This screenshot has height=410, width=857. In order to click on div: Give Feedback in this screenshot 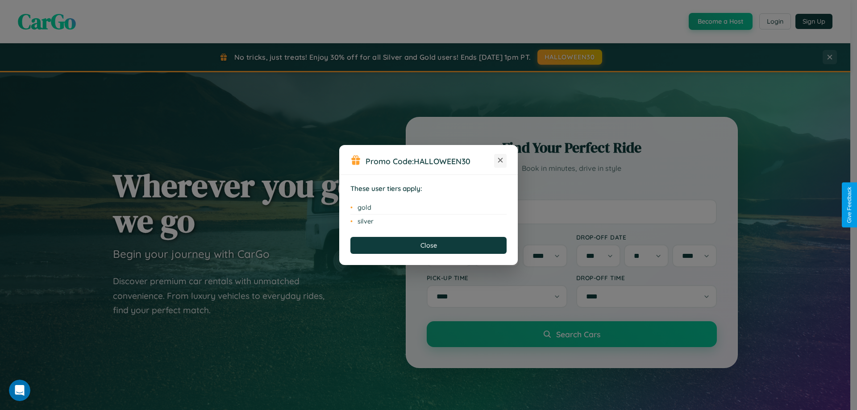, I will do `click(849, 205)`.